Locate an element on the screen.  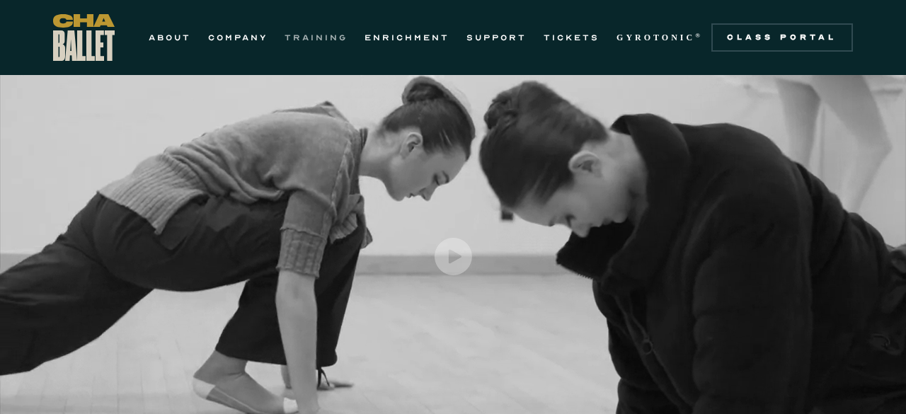
a: TICKETS is located at coordinates (571, 38).